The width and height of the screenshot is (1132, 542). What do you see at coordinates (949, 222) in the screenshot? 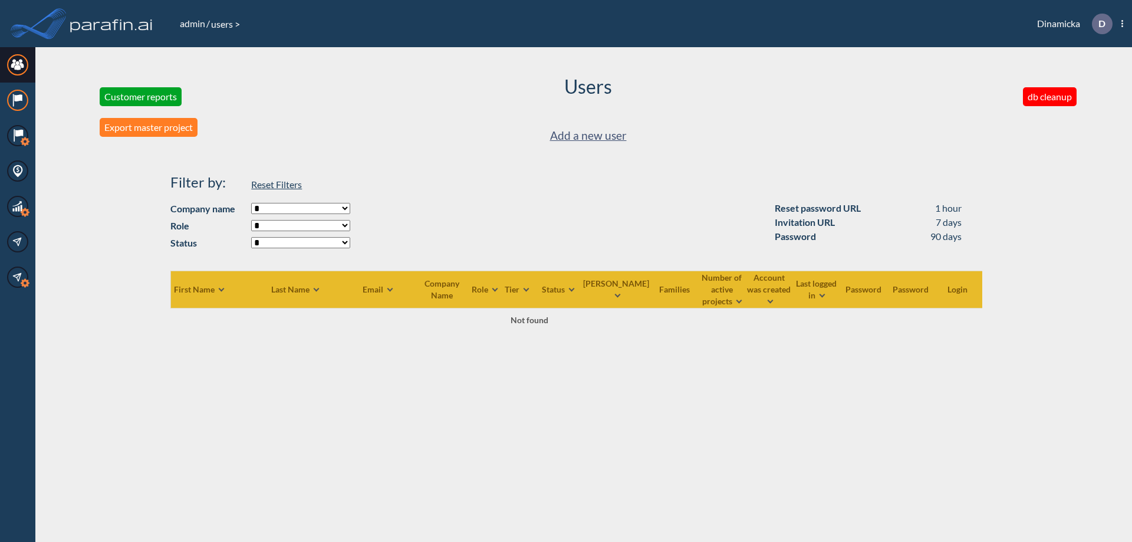
I see `div: 7 days` at bounding box center [949, 222].